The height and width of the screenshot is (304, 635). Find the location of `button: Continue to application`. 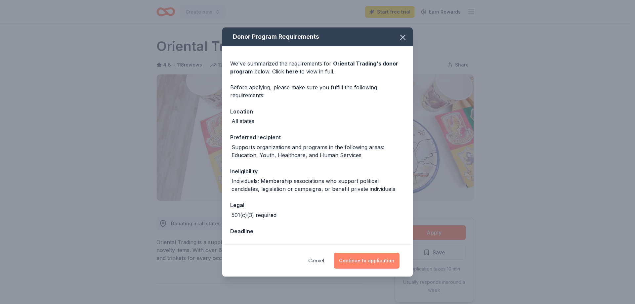

button: Continue to application is located at coordinates (366, 260).